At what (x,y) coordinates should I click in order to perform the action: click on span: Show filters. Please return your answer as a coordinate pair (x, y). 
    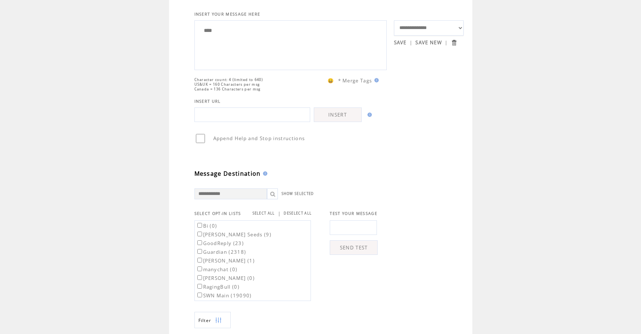
    Looking at the image, I should click on (205, 320).